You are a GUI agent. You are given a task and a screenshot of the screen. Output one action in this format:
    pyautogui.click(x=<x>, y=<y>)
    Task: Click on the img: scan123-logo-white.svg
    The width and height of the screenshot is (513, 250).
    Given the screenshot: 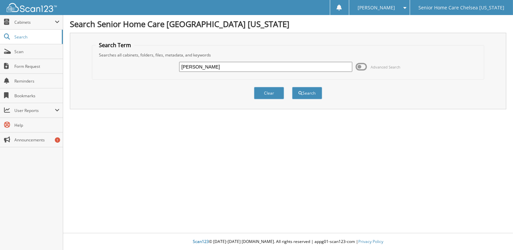 What is the action you would take?
    pyautogui.click(x=32, y=7)
    